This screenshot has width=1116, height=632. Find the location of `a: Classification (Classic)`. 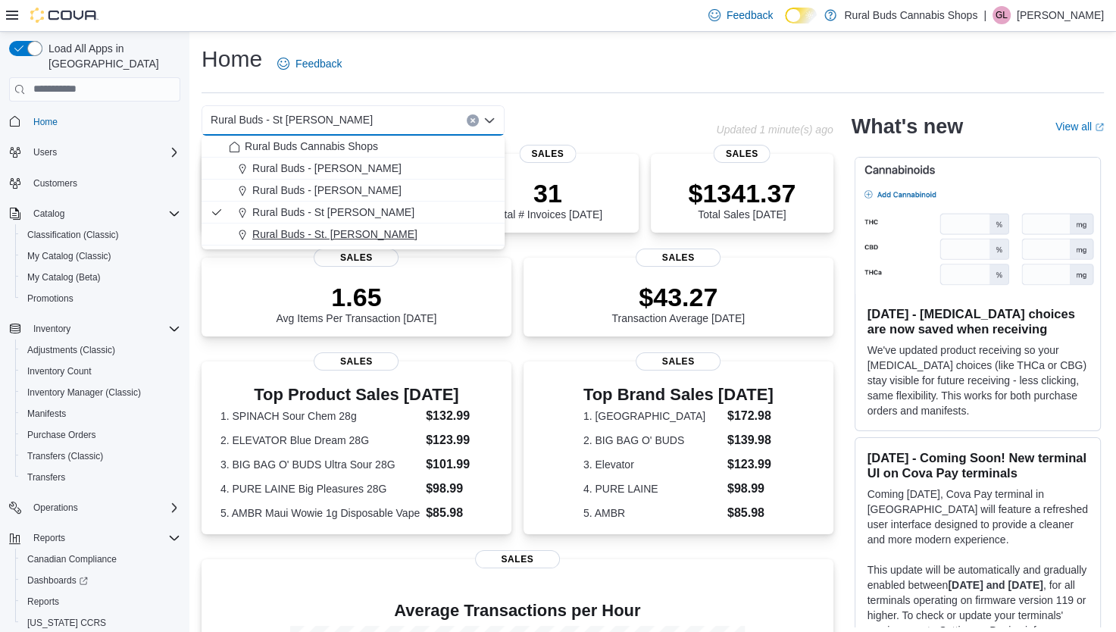

a: Classification (Classic) is located at coordinates (73, 235).